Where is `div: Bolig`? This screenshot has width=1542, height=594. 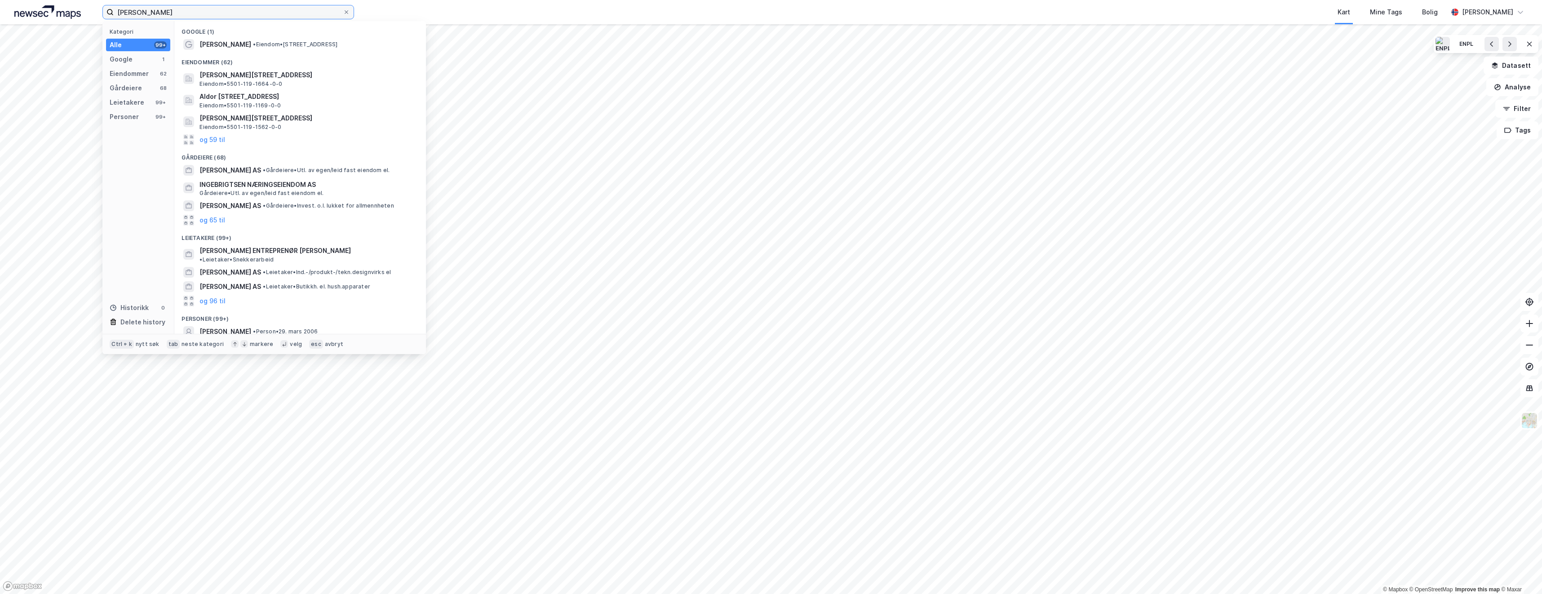
div: Bolig is located at coordinates (1430, 12).